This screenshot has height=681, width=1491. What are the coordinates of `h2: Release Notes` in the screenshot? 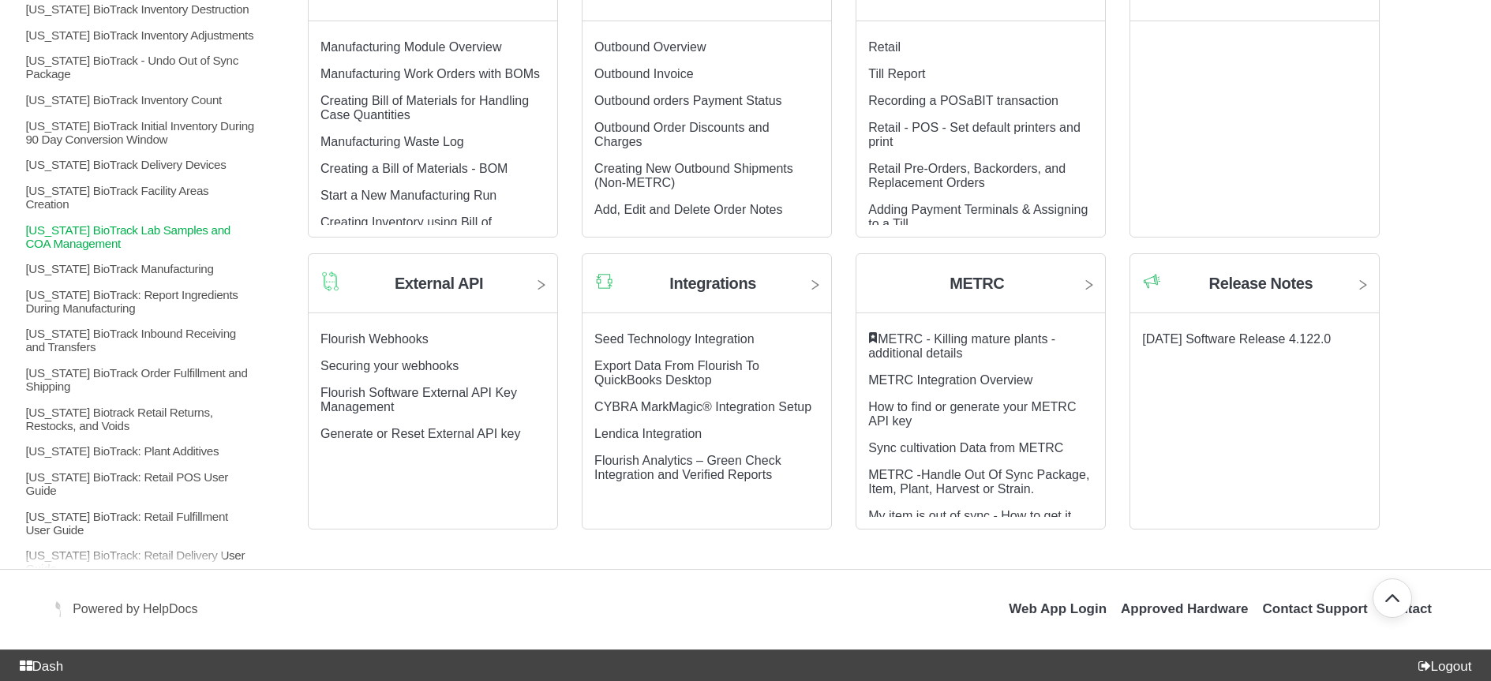 It's located at (1261, 283).